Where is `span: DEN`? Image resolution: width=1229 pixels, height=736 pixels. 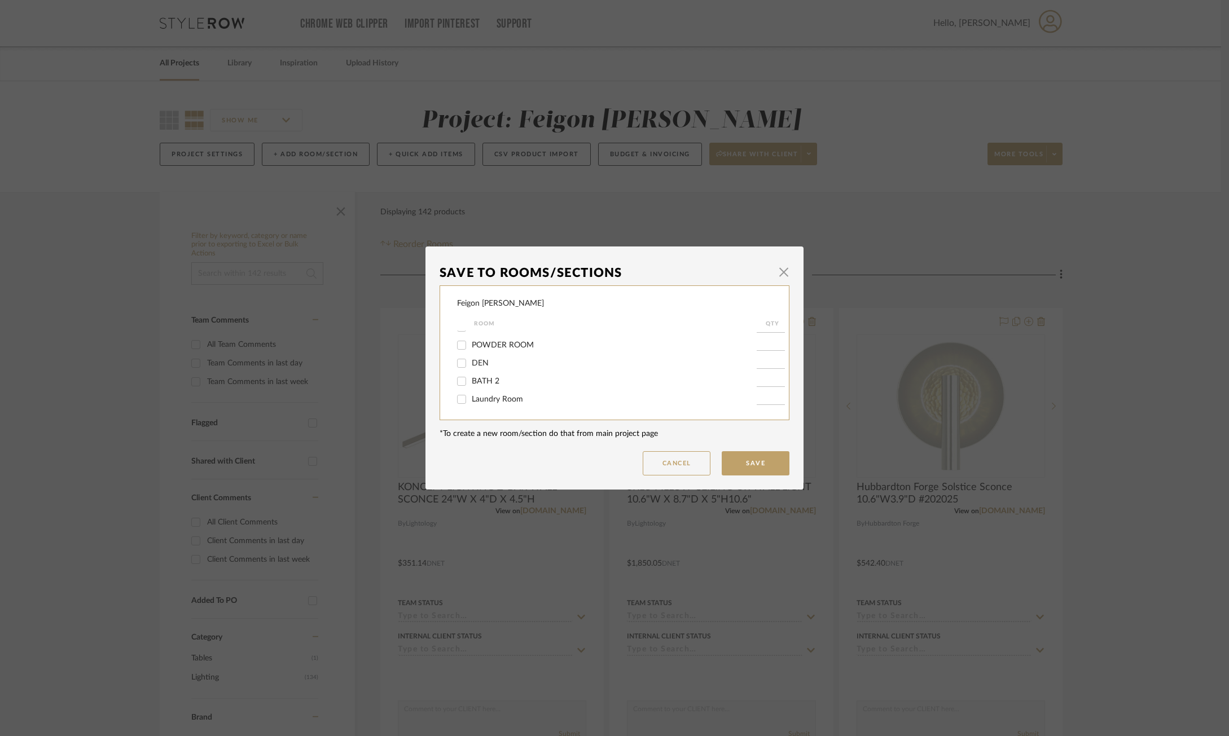 span: DEN is located at coordinates (480, 363).